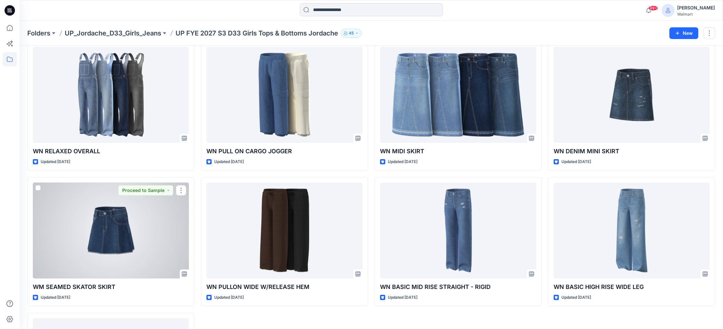  What do you see at coordinates (653, 8) in the screenshot?
I see `span: 99+` at bounding box center [653, 8].